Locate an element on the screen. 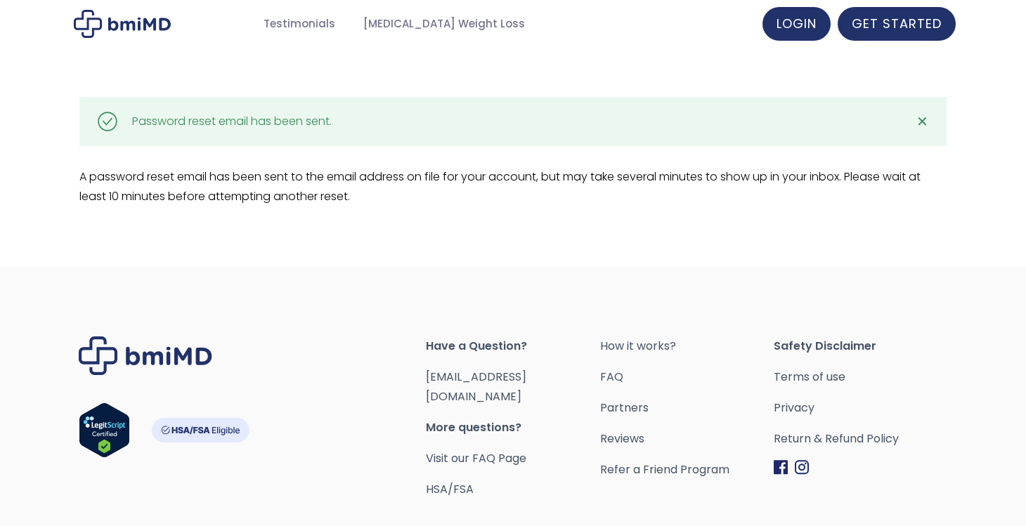 The width and height of the screenshot is (1026, 526). a: Reviews is located at coordinates (686, 439).